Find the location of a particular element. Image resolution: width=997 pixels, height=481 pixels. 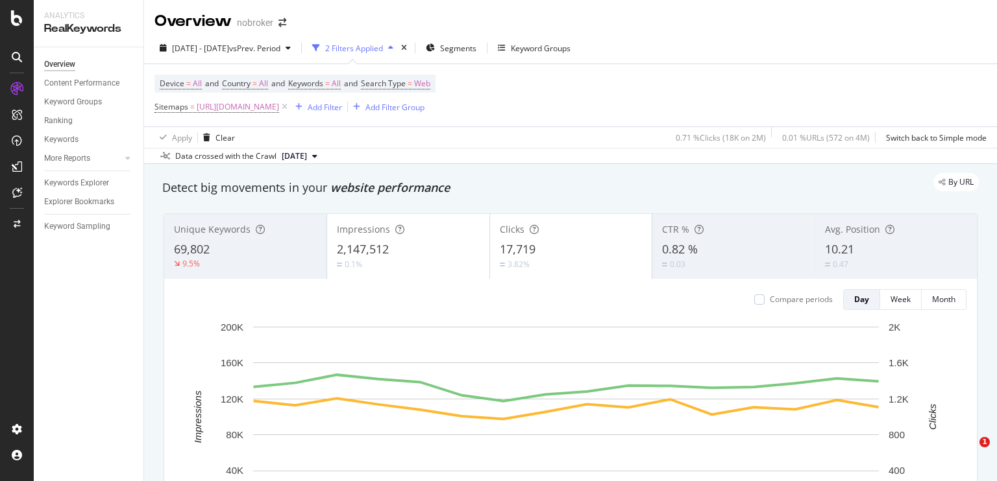

span: Sitemaps is located at coordinates (171, 106).